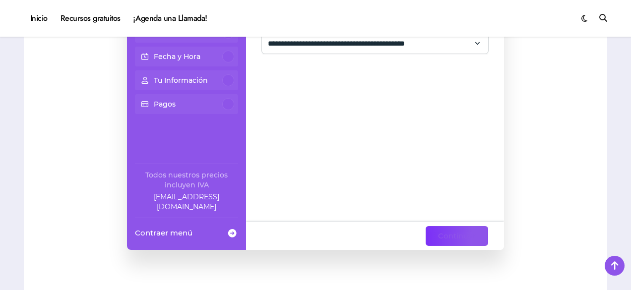 The width and height of the screenshot is (631, 290). I want to click on button: Continuar, so click(457, 236).